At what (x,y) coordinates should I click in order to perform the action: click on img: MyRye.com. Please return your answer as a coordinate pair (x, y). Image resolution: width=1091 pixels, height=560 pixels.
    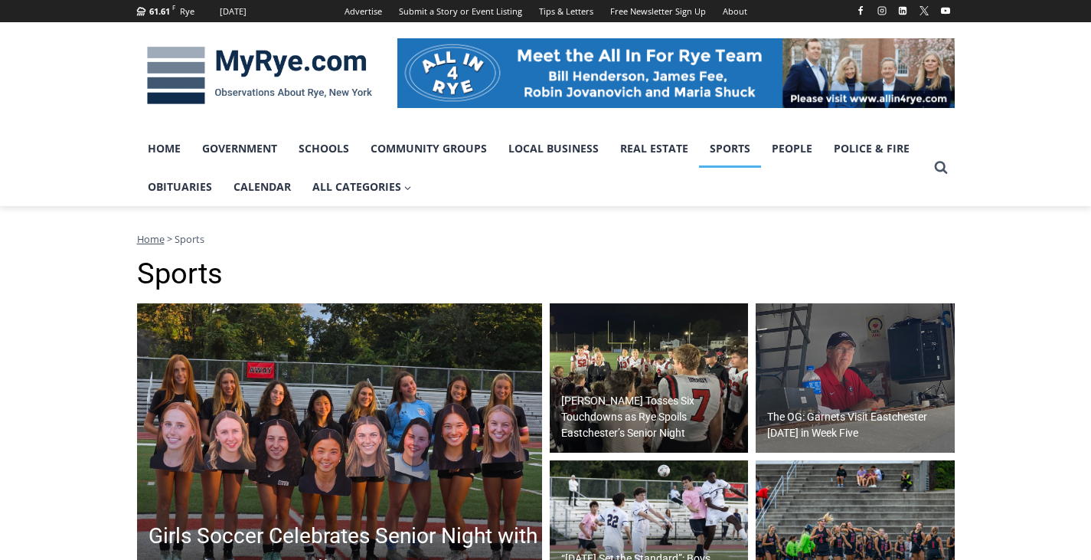
    Looking at the image, I should click on (259, 76).